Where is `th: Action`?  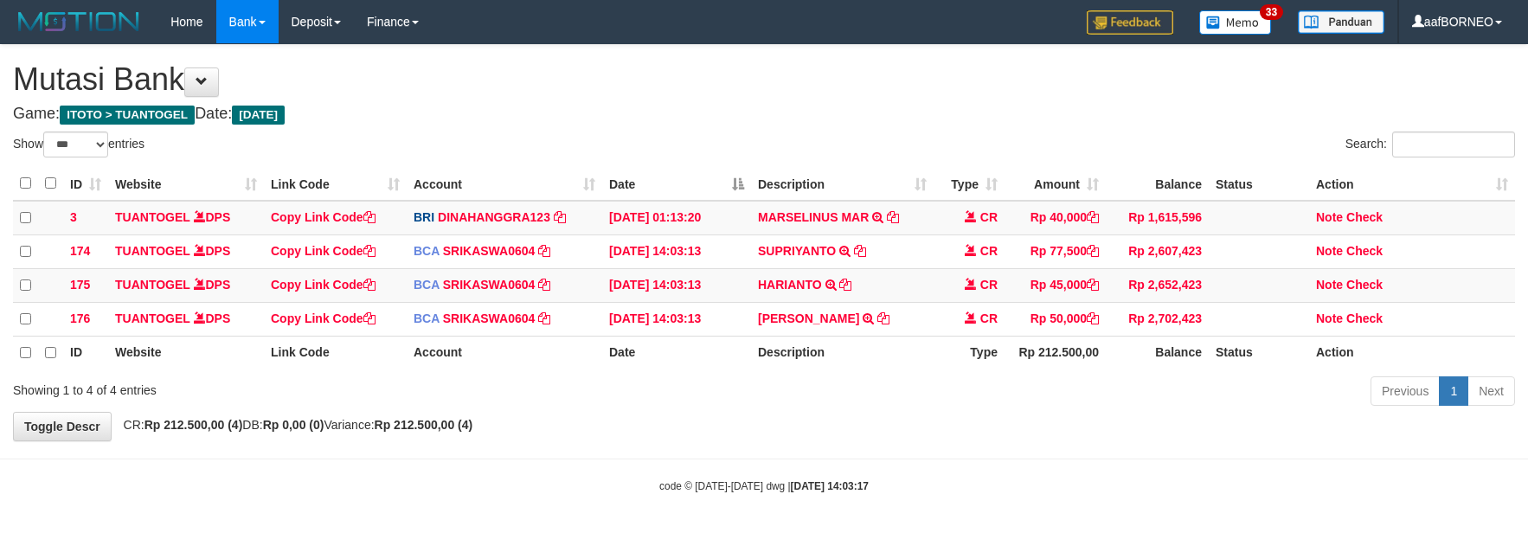 th: Action is located at coordinates (1412, 352).